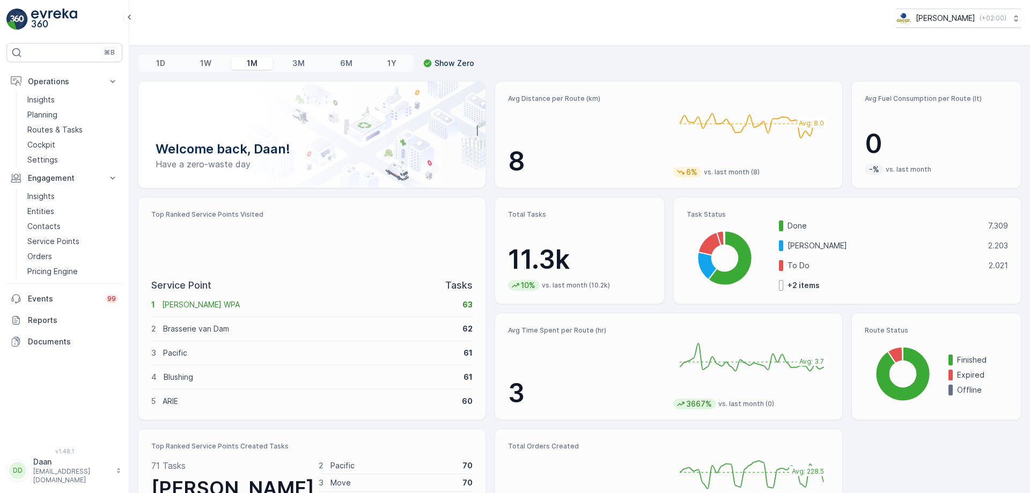 This screenshot has height=493, width=1030. I want to click on a: Contacts, so click(72, 226).